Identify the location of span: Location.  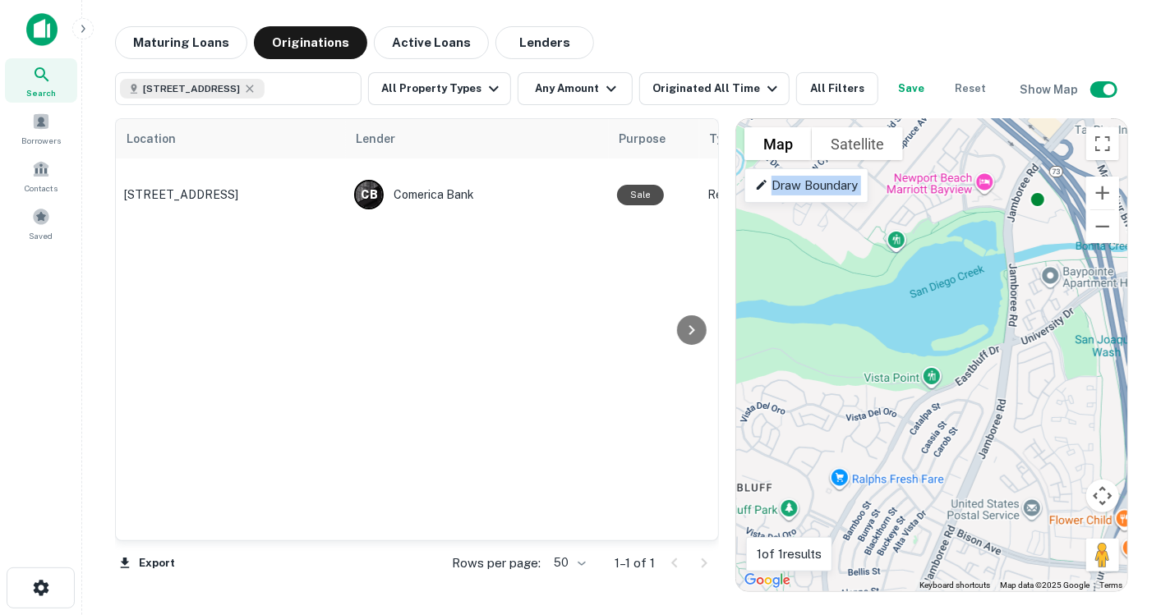
(161, 139).